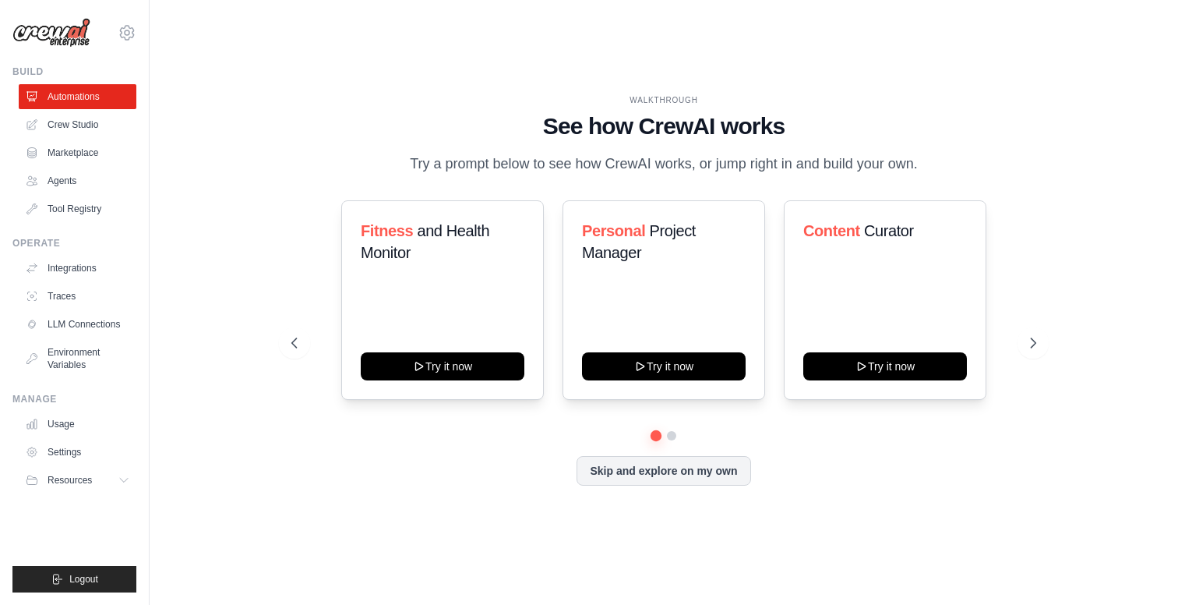 The width and height of the screenshot is (1178, 605). Describe the element at coordinates (77, 125) in the screenshot. I see `a: Crew Studio` at that location.